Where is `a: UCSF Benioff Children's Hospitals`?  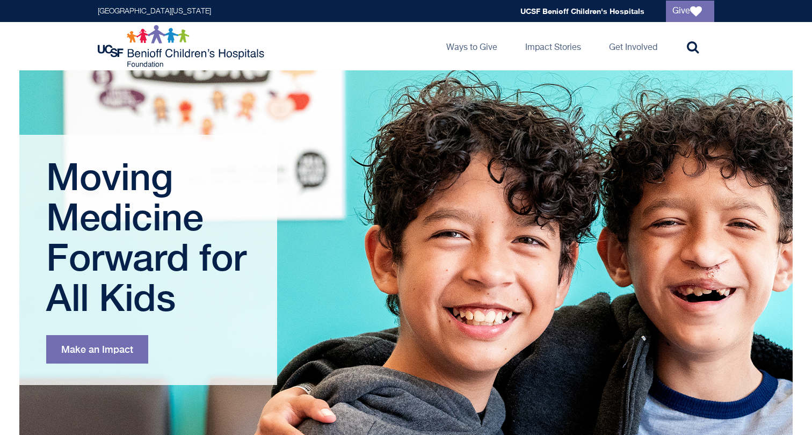
a: UCSF Benioff Children's Hospitals is located at coordinates (582, 11).